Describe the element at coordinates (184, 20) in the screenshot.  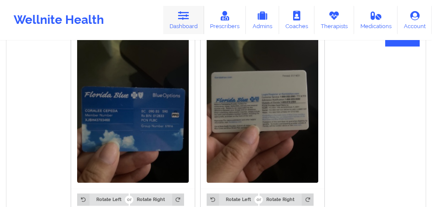
I see `a: Dashboard` at that location.